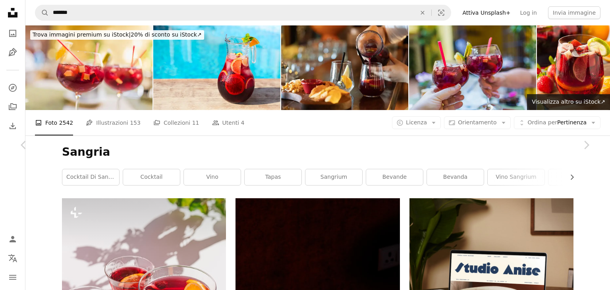 The height and width of the screenshot is (290, 610). Describe the element at coordinates (557, 123) in the screenshot. I see `button: Ordina perPertinenza` at that location.